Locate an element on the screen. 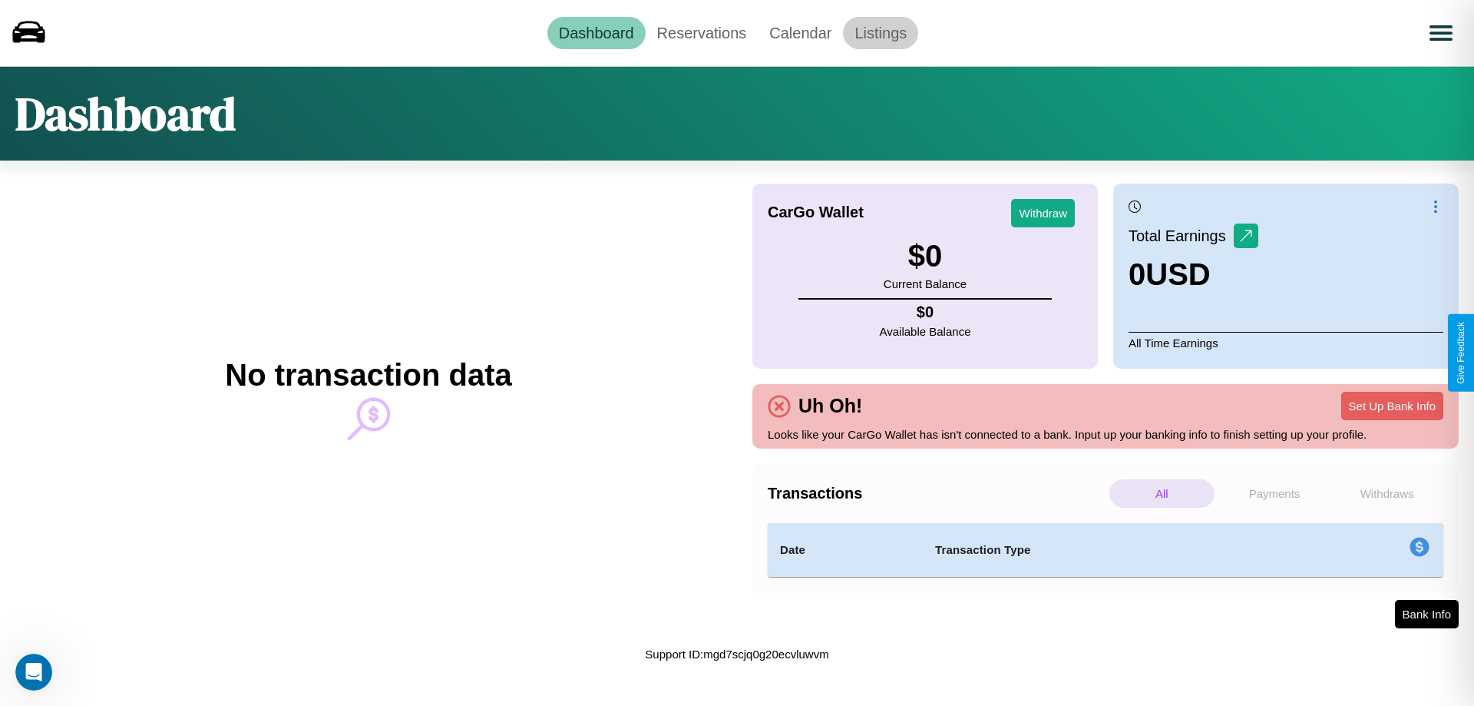  h3: $ 0 is located at coordinates (925, 256).